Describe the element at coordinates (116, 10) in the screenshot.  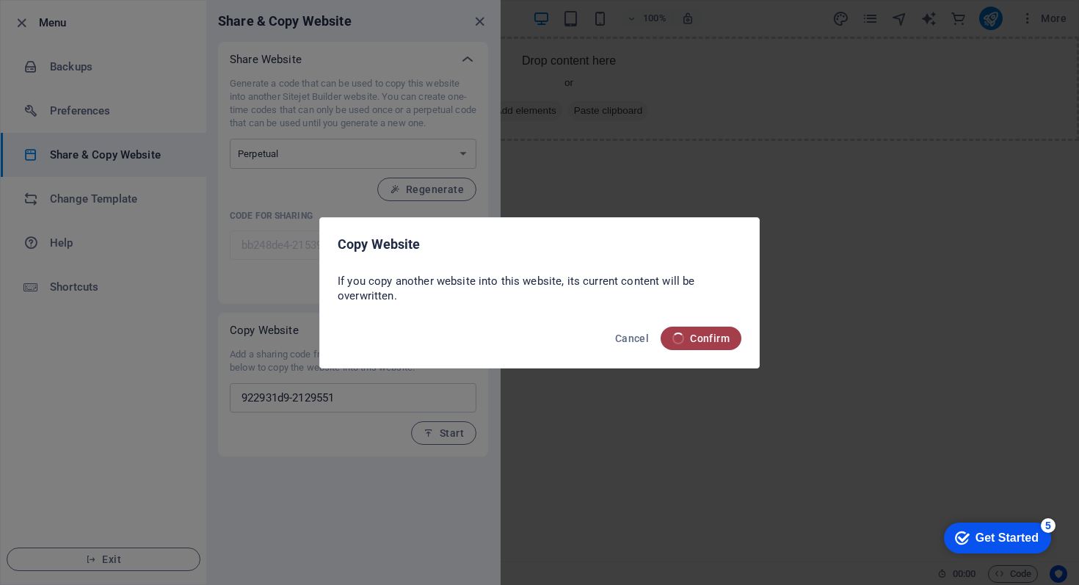
I see `div: 5` at that location.